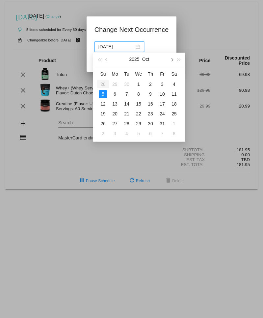 The height and width of the screenshot is (318, 263). What do you see at coordinates (127, 94) in the screenshot?
I see `td: 10/7/2025` at bounding box center [127, 94].